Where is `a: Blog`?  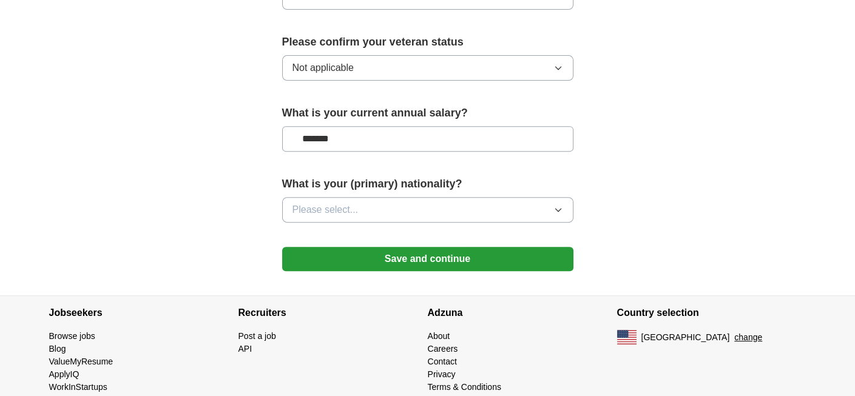 a: Blog is located at coordinates (58, 349).